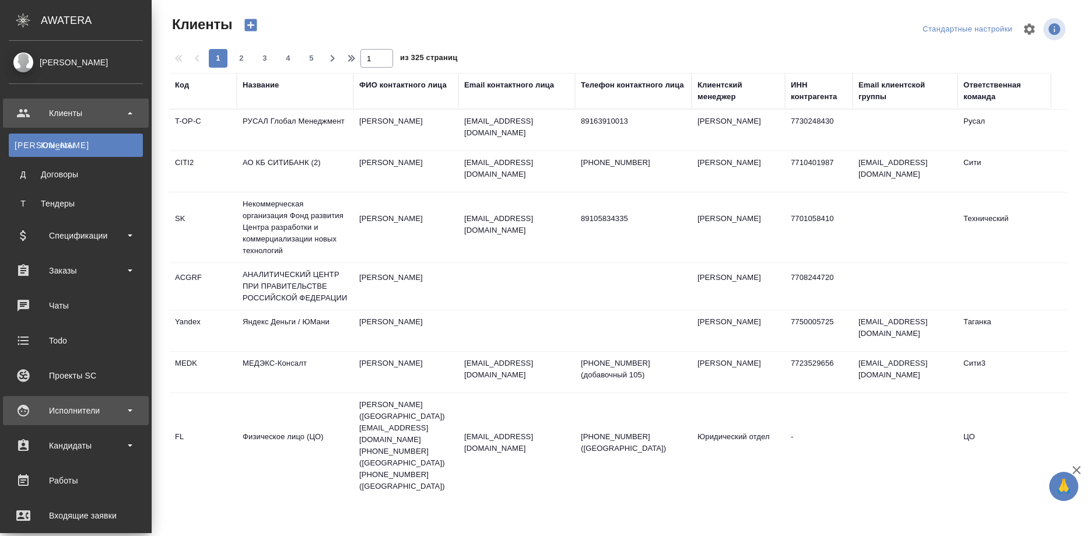  Describe the element at coordinates (76, 174) in the screenshot. I see `div: Договоры` at that location.